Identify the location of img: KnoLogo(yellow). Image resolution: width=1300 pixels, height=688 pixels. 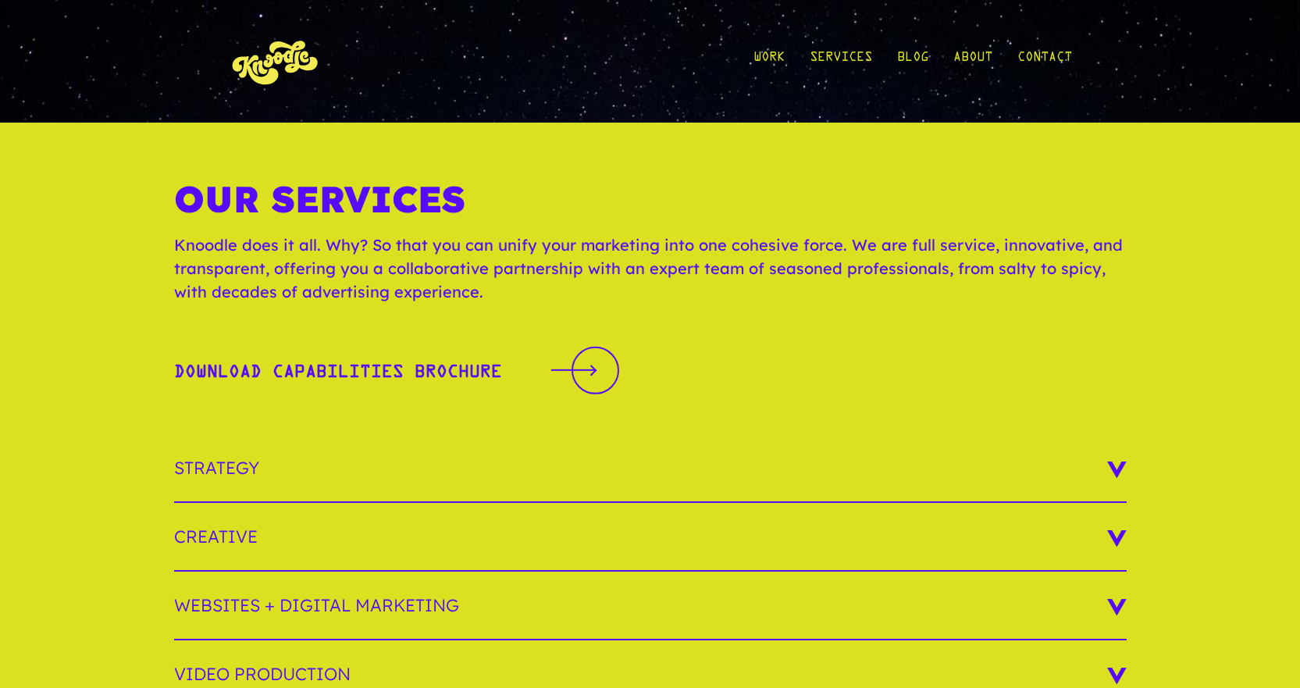
(276, 61).